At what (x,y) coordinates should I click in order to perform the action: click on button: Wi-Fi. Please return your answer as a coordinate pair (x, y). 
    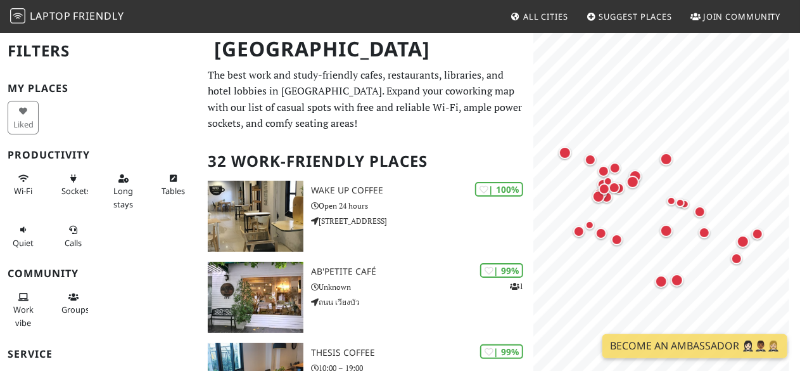
    Looking at the image, I should click on (23, 184).